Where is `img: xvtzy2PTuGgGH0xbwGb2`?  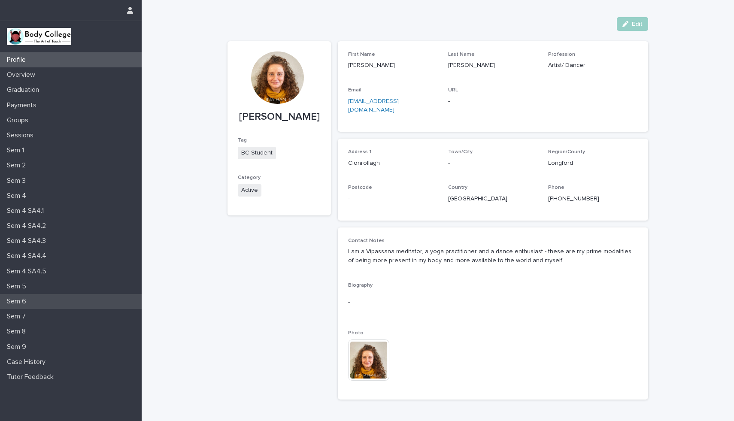
img: xvtzy2PTuGgGH0xbwGb2 is located at coordinates (39, 36).